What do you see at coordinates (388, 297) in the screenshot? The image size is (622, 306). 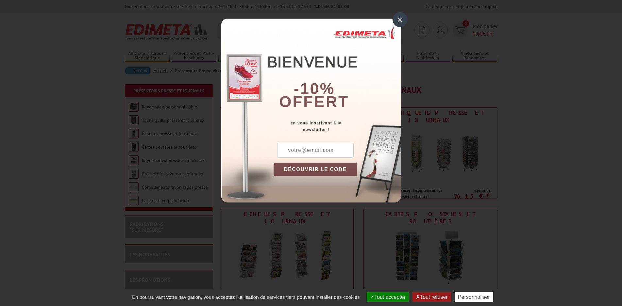 I see `button: Tout accepter` at bounding box center [388, 297].